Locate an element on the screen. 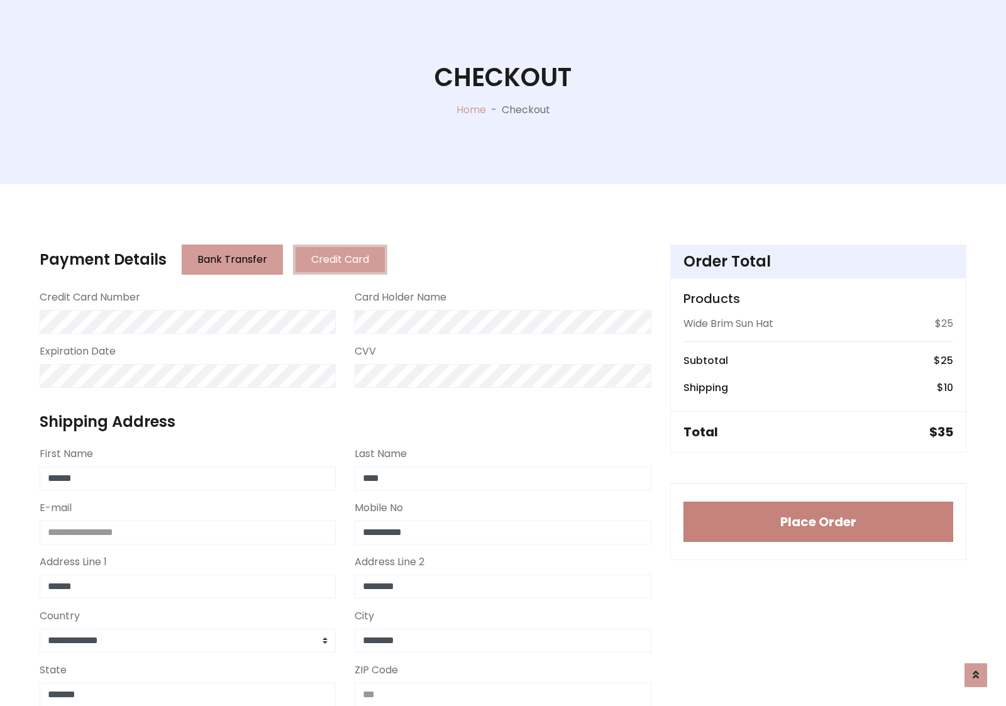 This screenshot has height=706, width=1006. p: $25 is located at coordinates (943, 324).